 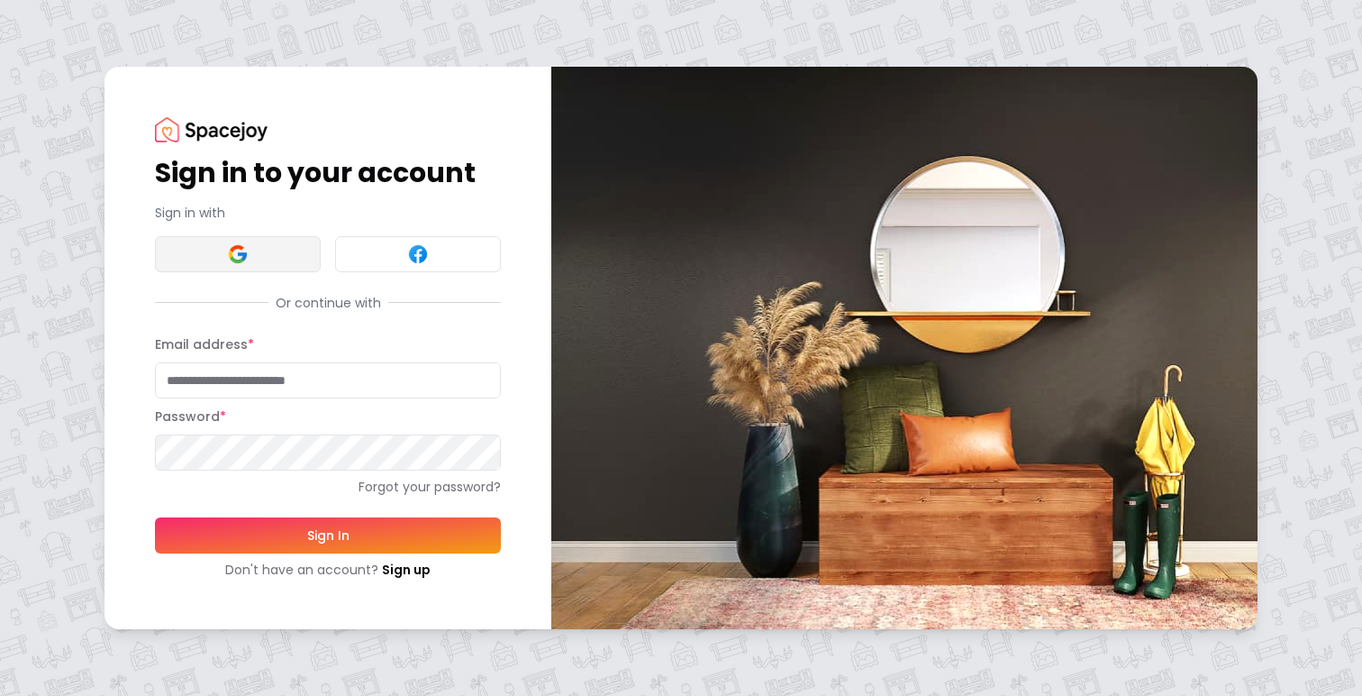 What do you see at coordinates (211, 129) in the screenshot?
I see `img: Spacejoy Logo` at bounding box center [211, 129].